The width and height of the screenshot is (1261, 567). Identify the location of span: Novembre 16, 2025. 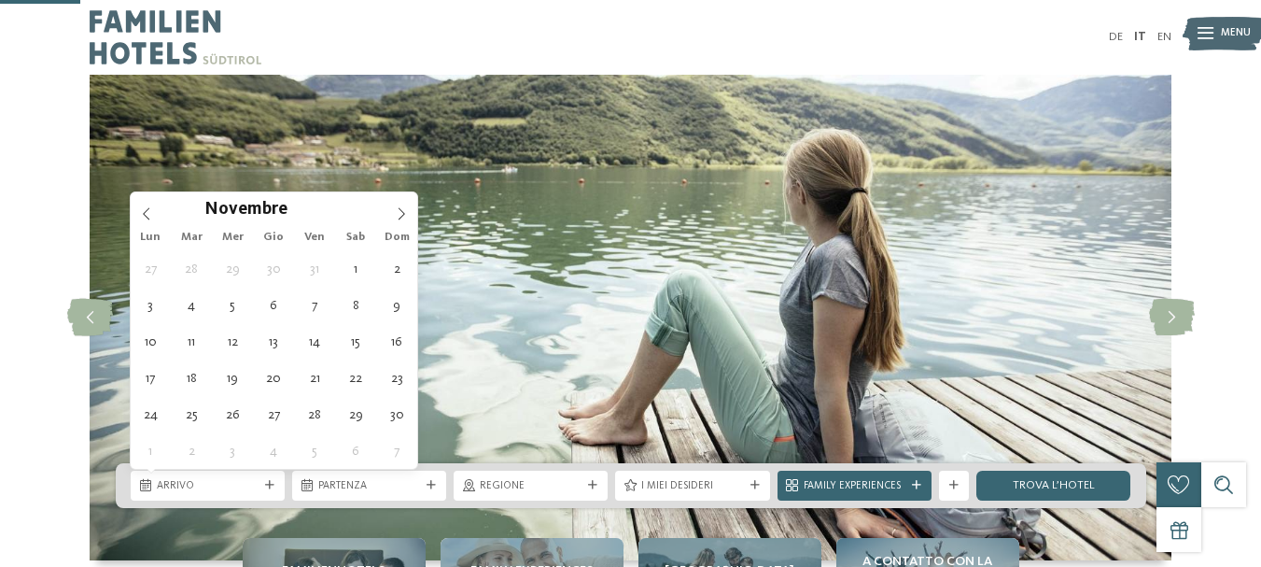
(397, 341).